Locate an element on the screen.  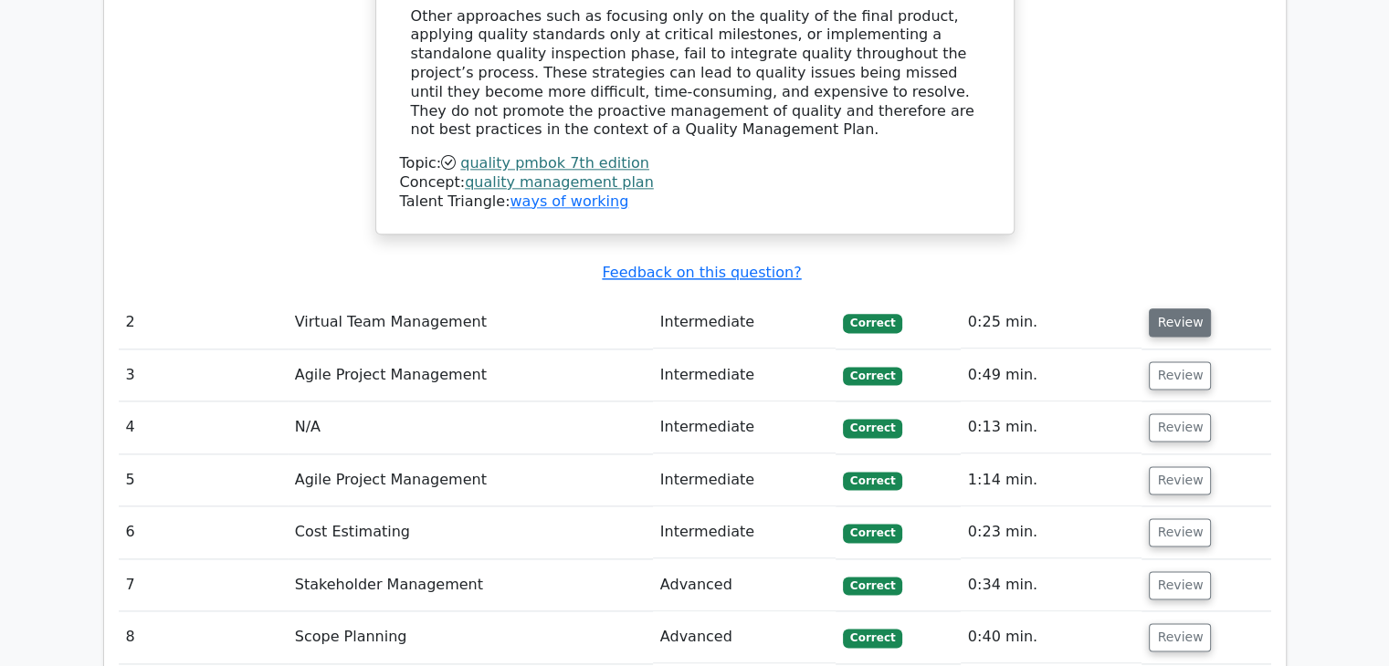
td: 4 is located at coordinates (203, 427).